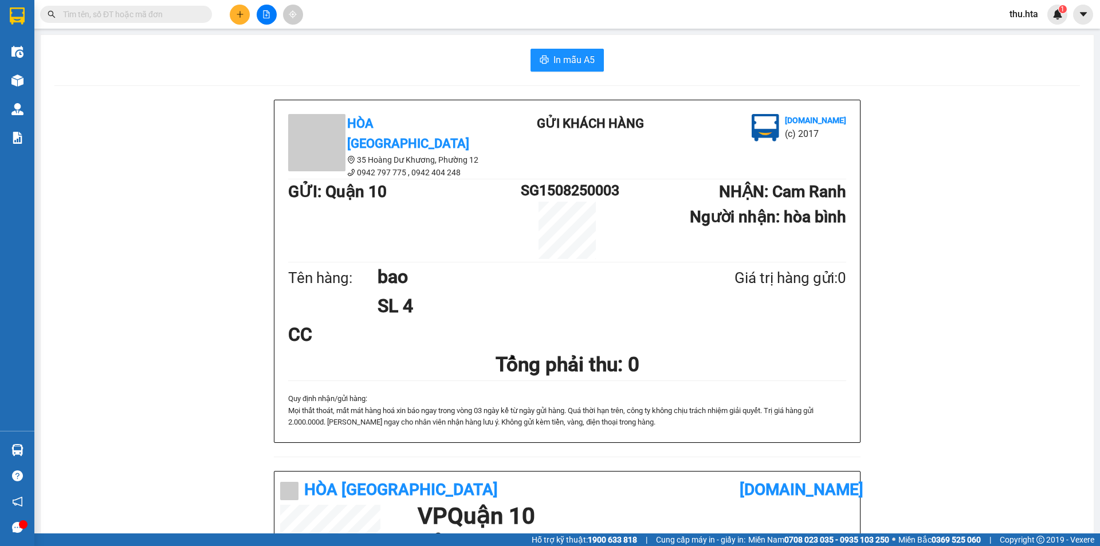  I want to click on button: file-add, so click(266, 14).